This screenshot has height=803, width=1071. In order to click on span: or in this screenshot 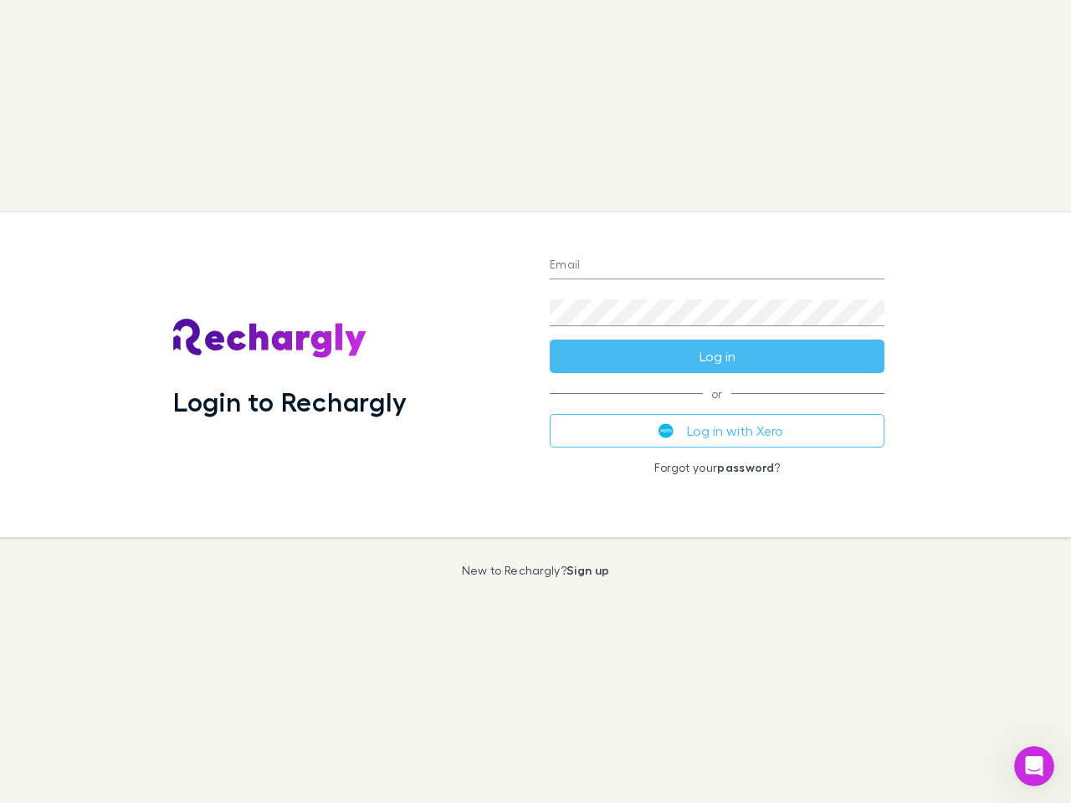, I will do `click(717, 393)`.